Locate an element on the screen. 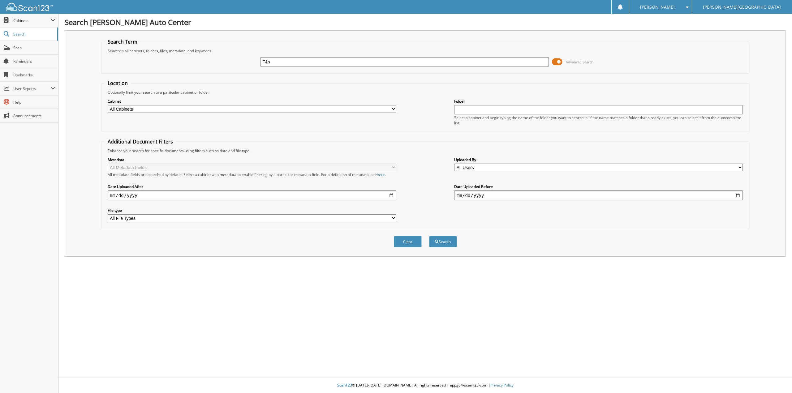 Image resolution: width=792 pixels, height=393 pixels. label: File type is located at coordinates (252, 210).